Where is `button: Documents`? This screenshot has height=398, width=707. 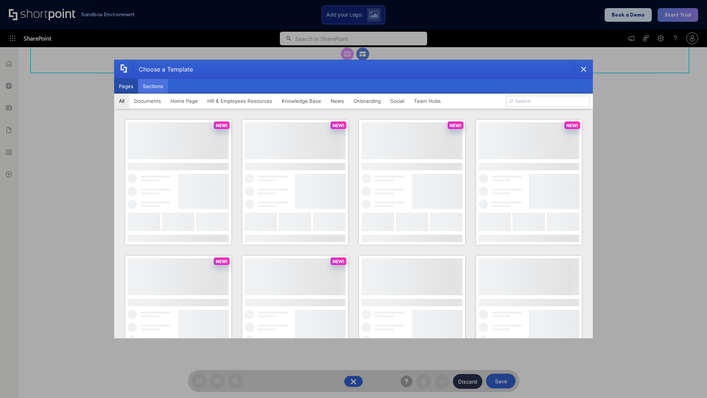
button: Documents is located at coordinates (147, 101).